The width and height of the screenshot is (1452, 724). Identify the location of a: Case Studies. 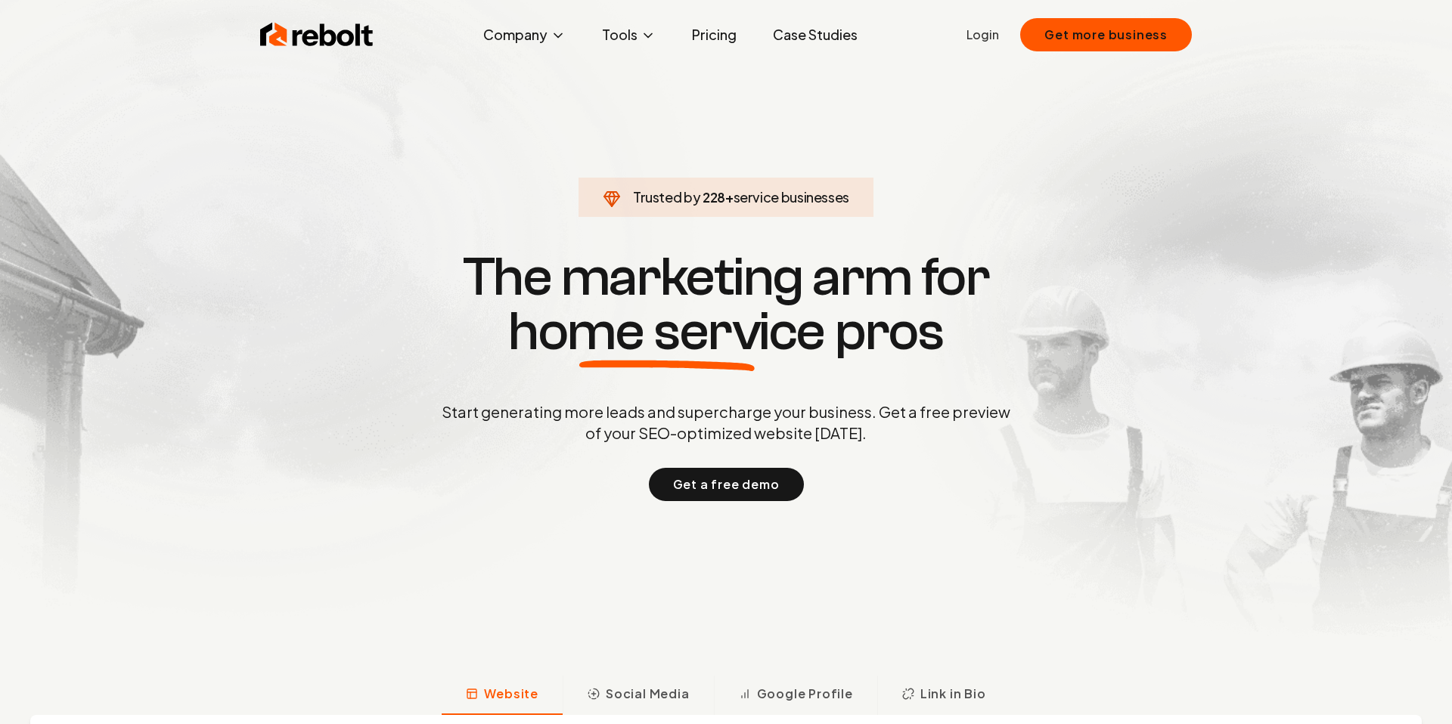
(815, 35).